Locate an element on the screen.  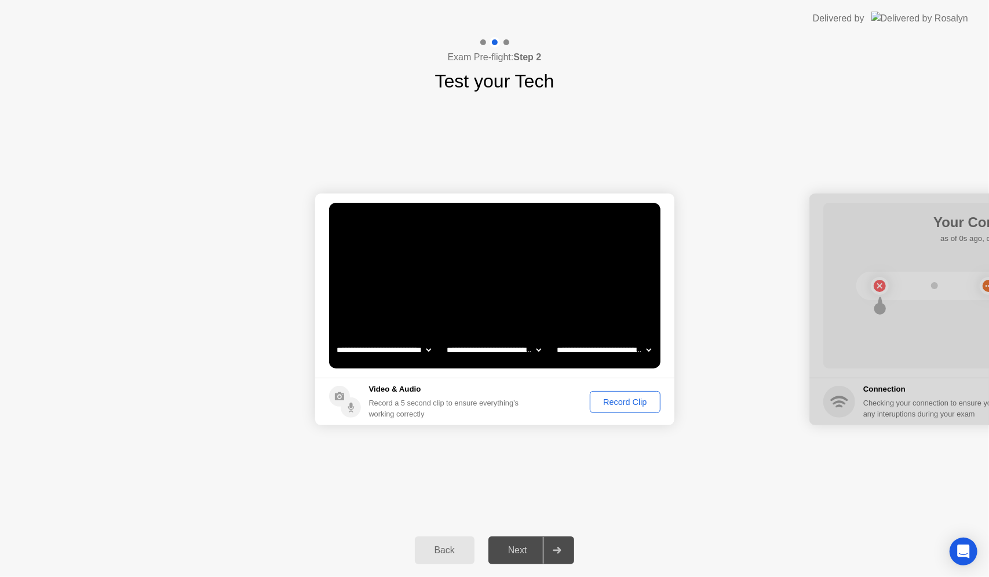
div: Next is located at coordinates (518, 551).